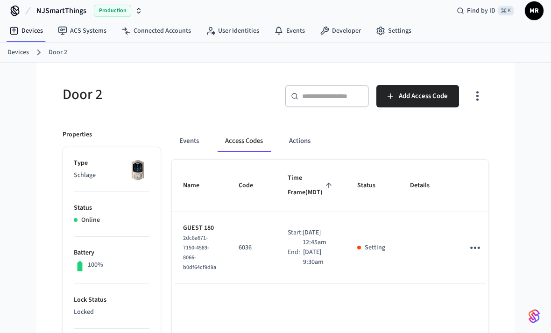 The height and width of the screenshot is (333, 551). Describe the element at coordinates (252, 185) in the screenshot. I see `span: Code` at that location.